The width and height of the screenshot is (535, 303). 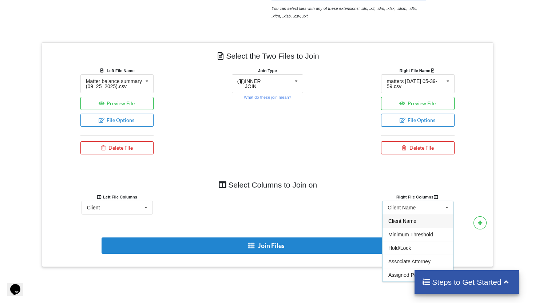 I want to click on b: Right File Columns, so click(x=418, y=197).